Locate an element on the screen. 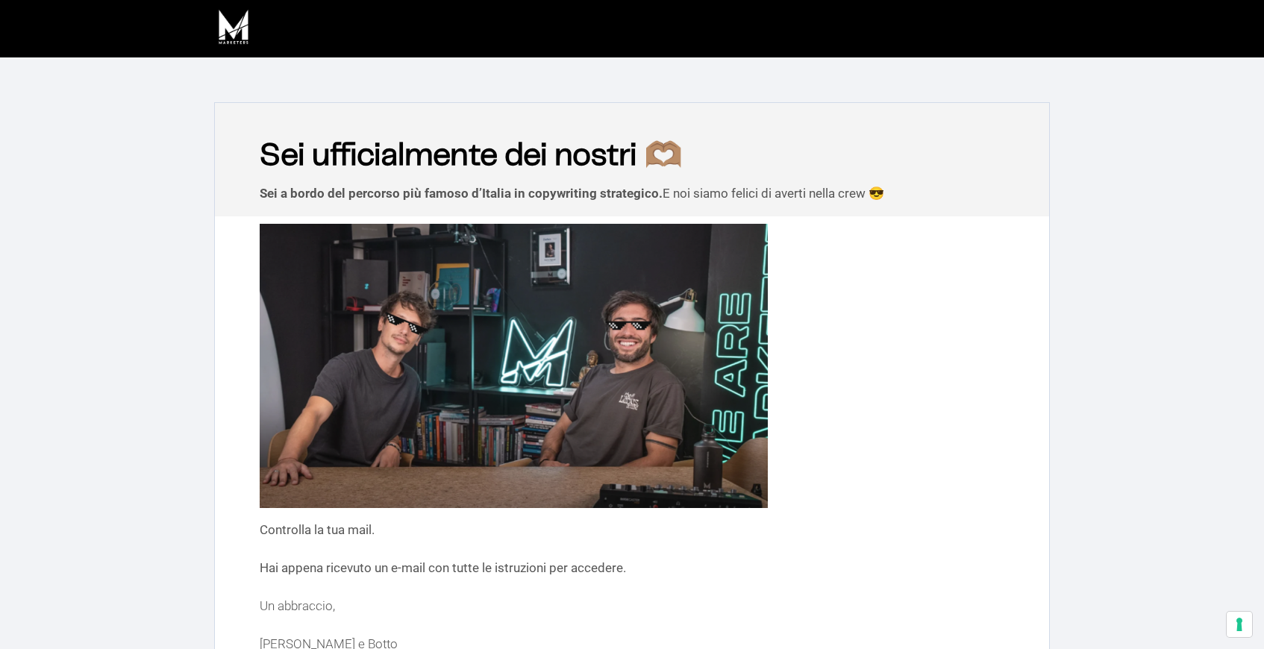 The height and width of the screenshot is (649, 1264). span: Hai appena ricevuto un e-mail con tutte le istruzioni per accedere. is located at coordinates (443, 568).